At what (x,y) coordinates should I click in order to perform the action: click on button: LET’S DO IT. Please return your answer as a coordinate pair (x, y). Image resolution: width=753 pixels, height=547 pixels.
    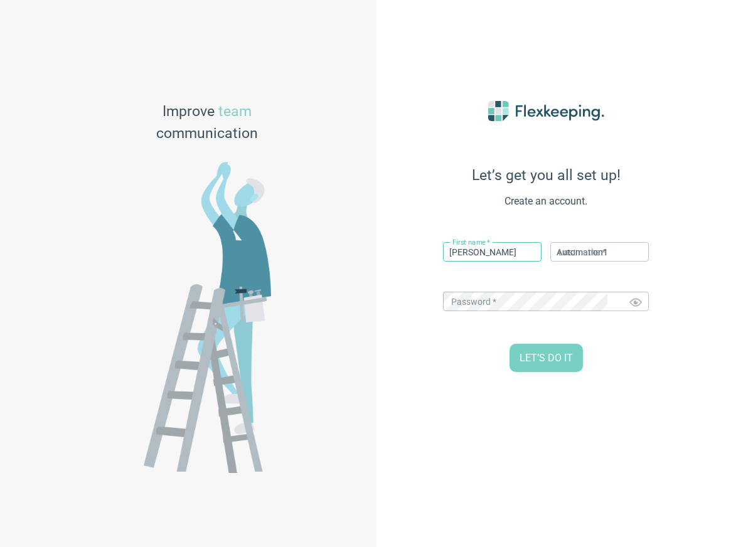
    Looking at the image, I should click on (546, 358).